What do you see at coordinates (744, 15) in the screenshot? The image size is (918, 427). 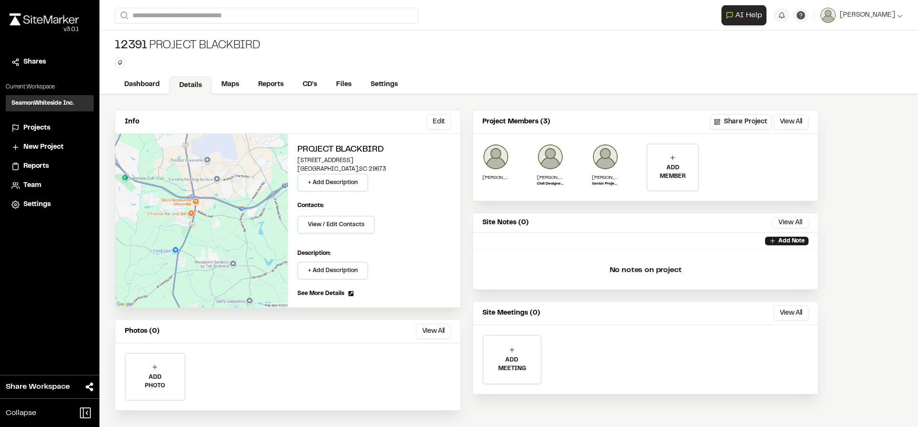 I see `button: Open AI Assistant` at bounding box center [744, 15].